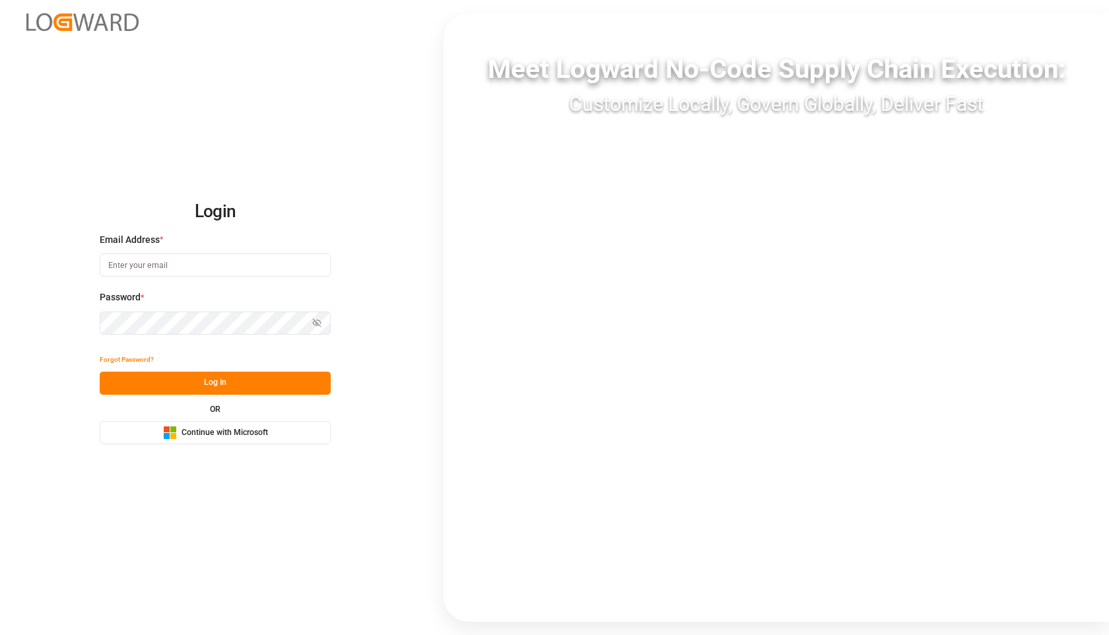  I want to click on span: Email Address, so click(129, 240).